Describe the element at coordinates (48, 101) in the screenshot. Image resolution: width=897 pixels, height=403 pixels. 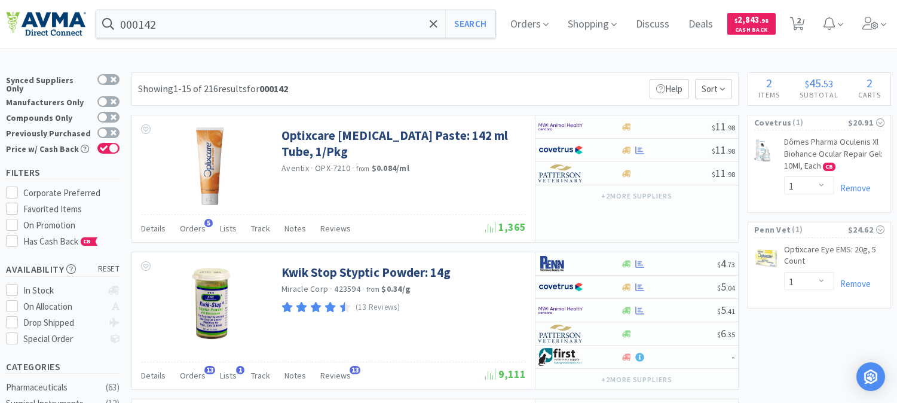
I see `div: Manufacturers Only` at that location.